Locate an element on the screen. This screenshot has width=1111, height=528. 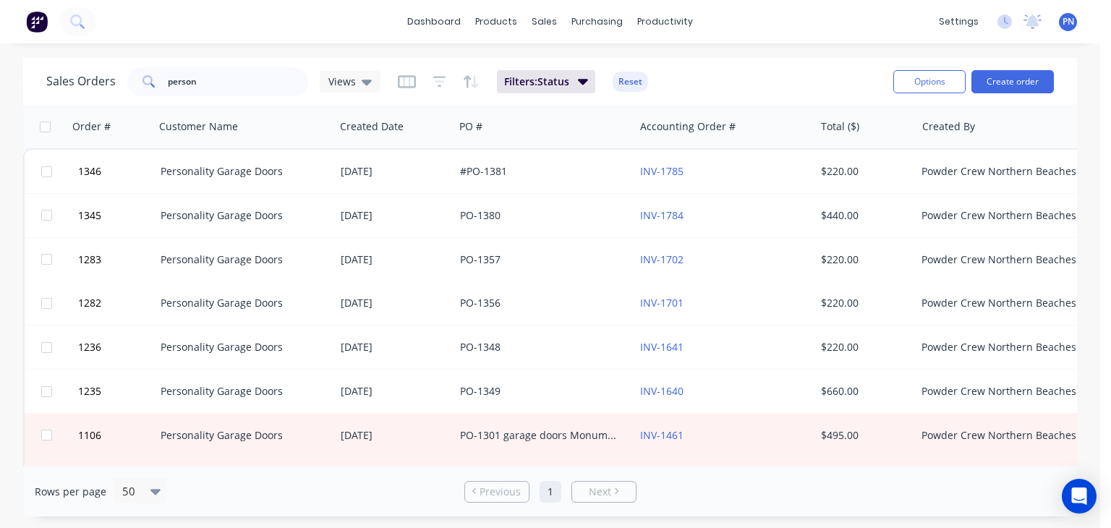
div: settings is located at coordinates (959, 22).